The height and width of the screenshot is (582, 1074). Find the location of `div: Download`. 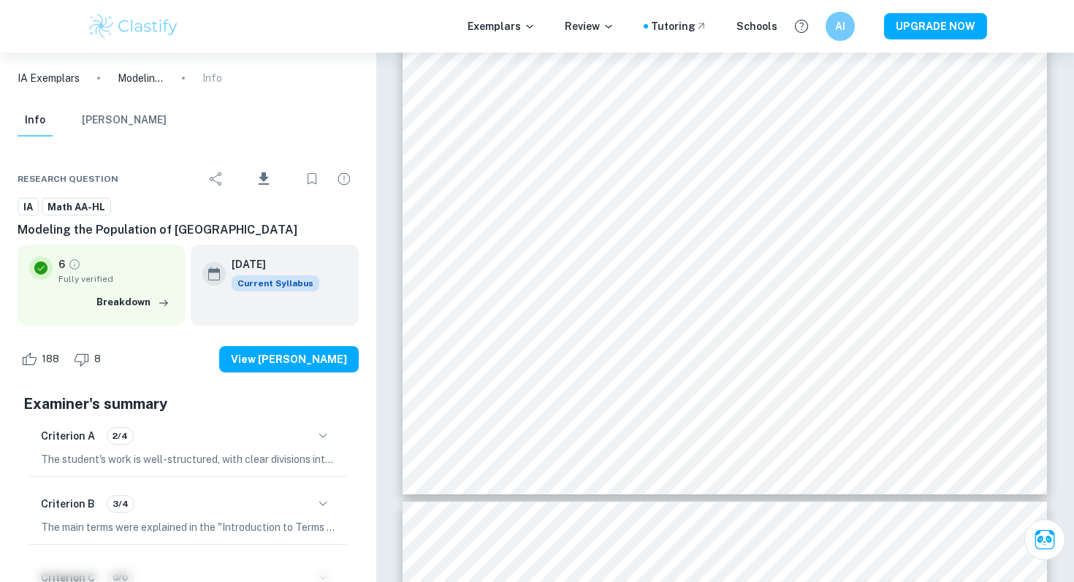

div: Download is located at coordinates (264, 179).